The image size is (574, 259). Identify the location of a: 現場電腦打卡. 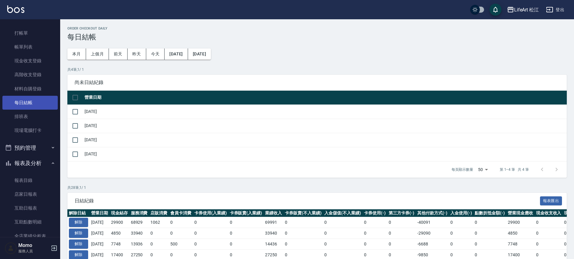
(30, 130).